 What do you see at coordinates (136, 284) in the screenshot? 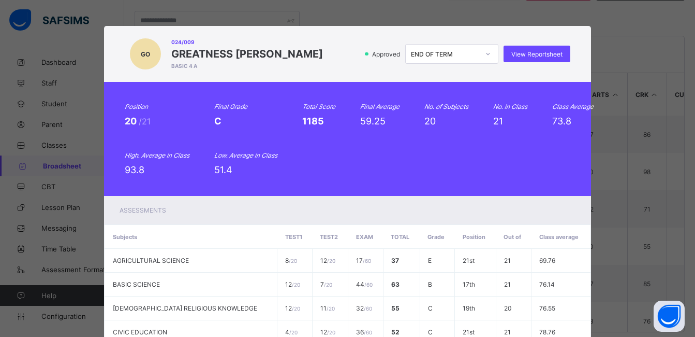
I see `span: BASIC SCIENCE` at bounding box center [136, 284].